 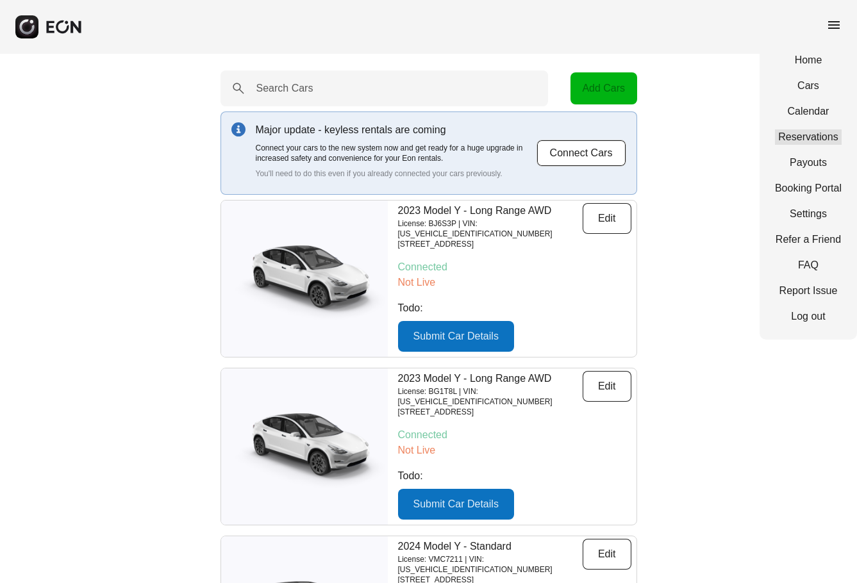 What do you see at coordinates (808, 188) in the screenshot?
I see `a: Booking Portal` at bounding box center [808, 188].